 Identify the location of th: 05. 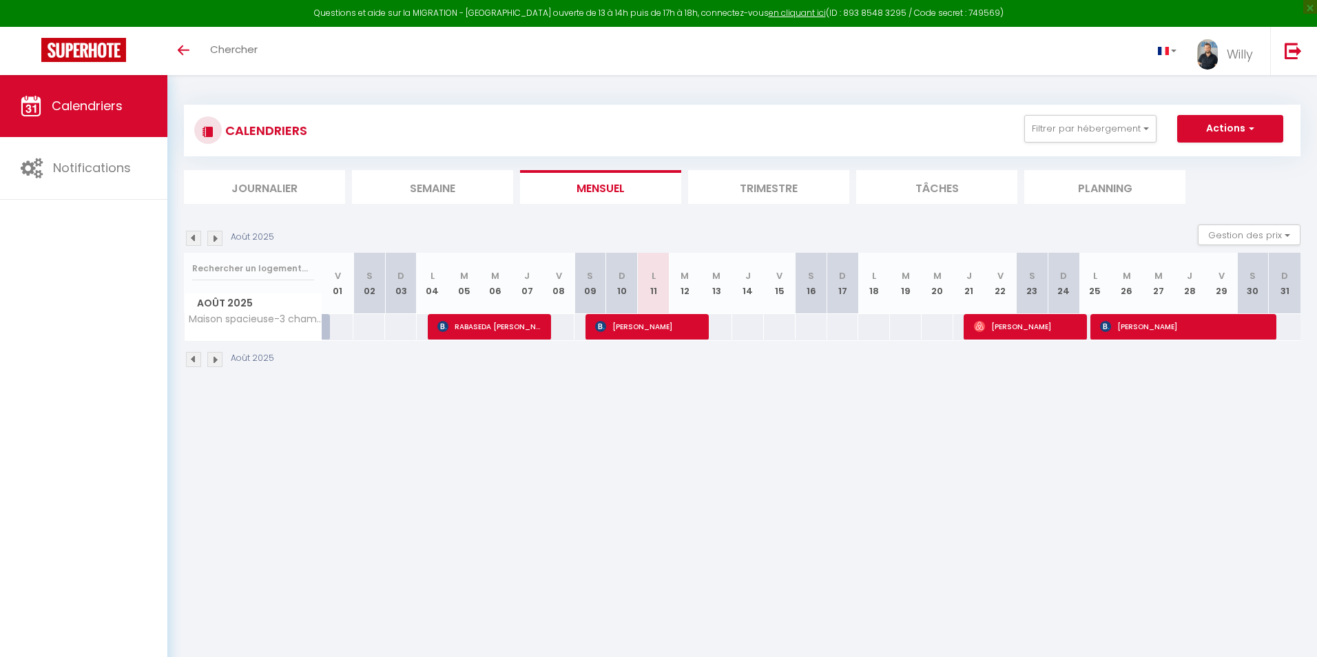
(464, 283).